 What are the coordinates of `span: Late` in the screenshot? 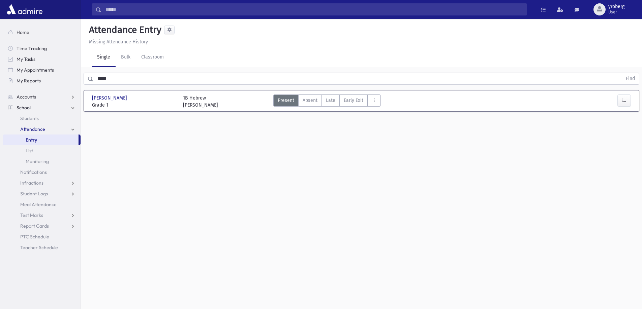 It's located at (330, 100).